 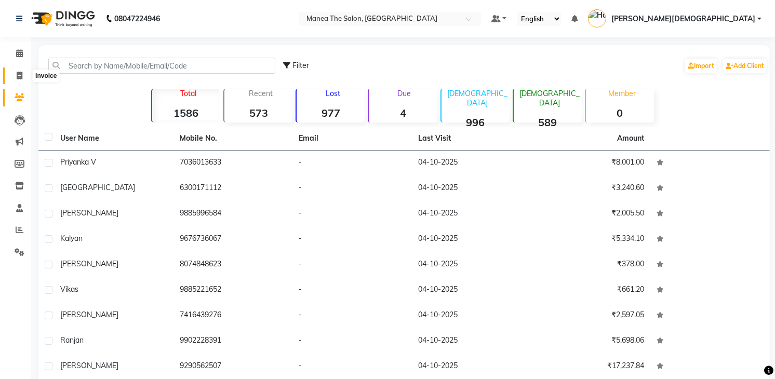 I want to click on strong: 4, so click(x=403, y=113).